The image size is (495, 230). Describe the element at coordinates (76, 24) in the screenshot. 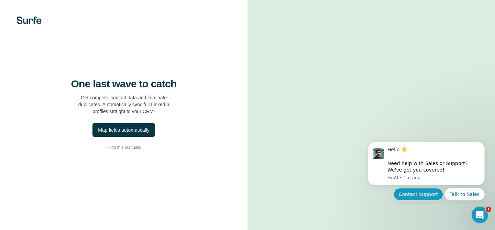

I see `div: Message content` at that location.